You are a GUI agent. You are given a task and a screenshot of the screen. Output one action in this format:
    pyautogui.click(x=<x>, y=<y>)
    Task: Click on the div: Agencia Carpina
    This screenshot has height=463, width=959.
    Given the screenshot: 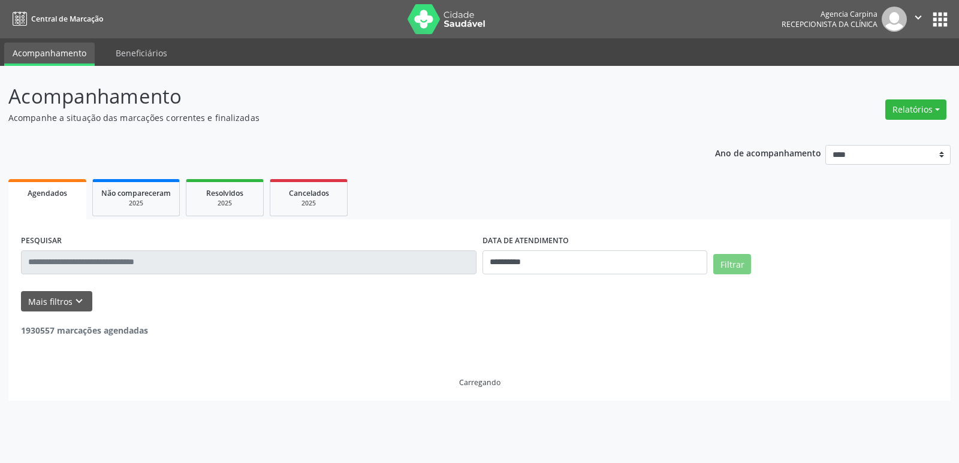 What is the action you would take?
    pyautogui.click(x=829, y=14)
    